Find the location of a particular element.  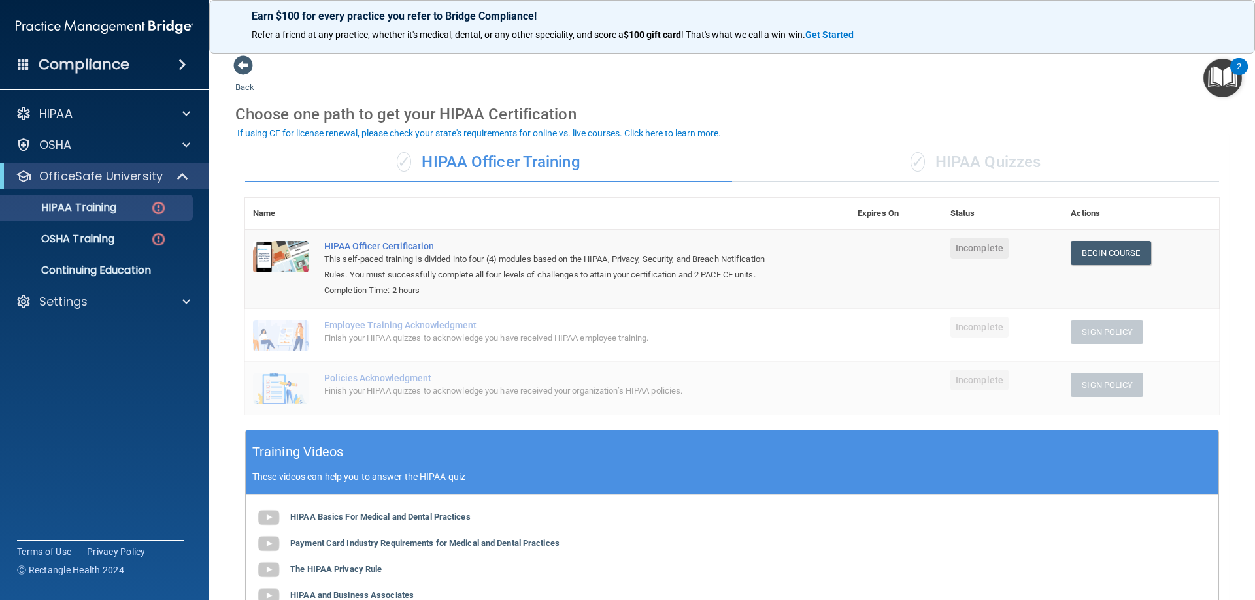

div: Finish your HIPAA quizzes to acknowledge you have received your organization’s HIPAA policies. is located at coordinates (554, 391).